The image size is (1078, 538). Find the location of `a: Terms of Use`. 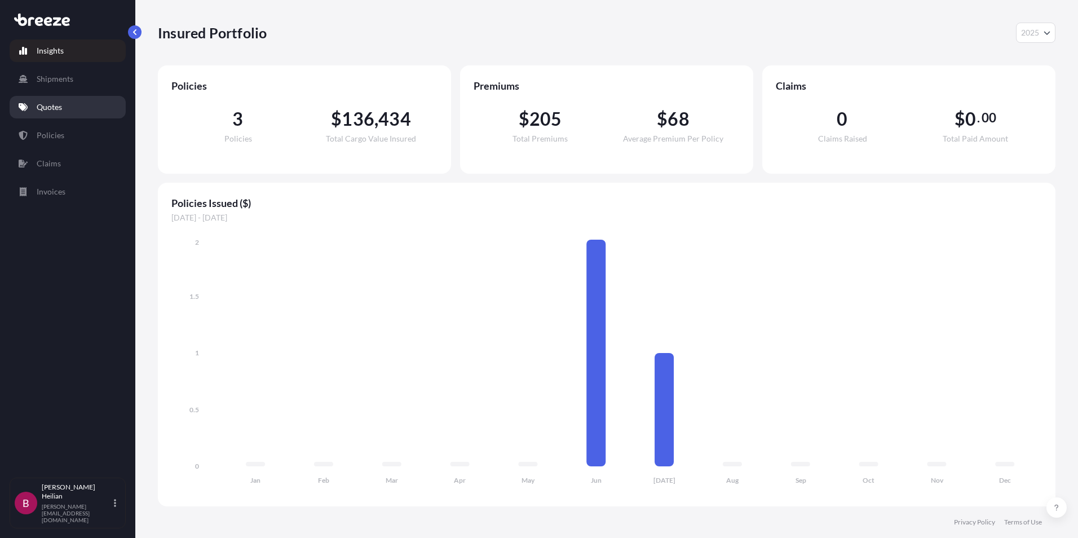

a: Terms of Use is located at coordinates (1022, 522).